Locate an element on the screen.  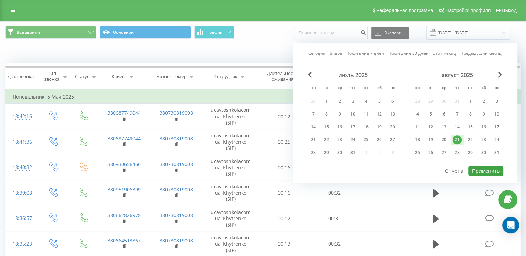
span: Реферальная программа is located at coordinates (404, 10).